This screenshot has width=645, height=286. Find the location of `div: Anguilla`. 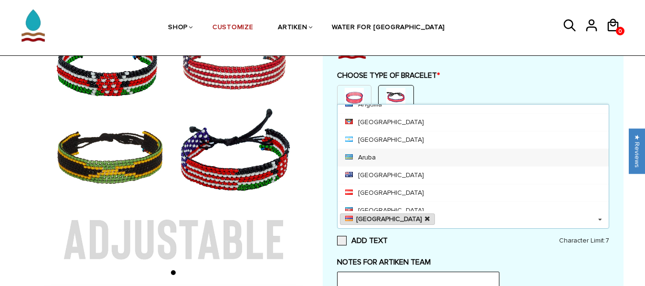

div: Anguilla is located at coordinates (473, 104).